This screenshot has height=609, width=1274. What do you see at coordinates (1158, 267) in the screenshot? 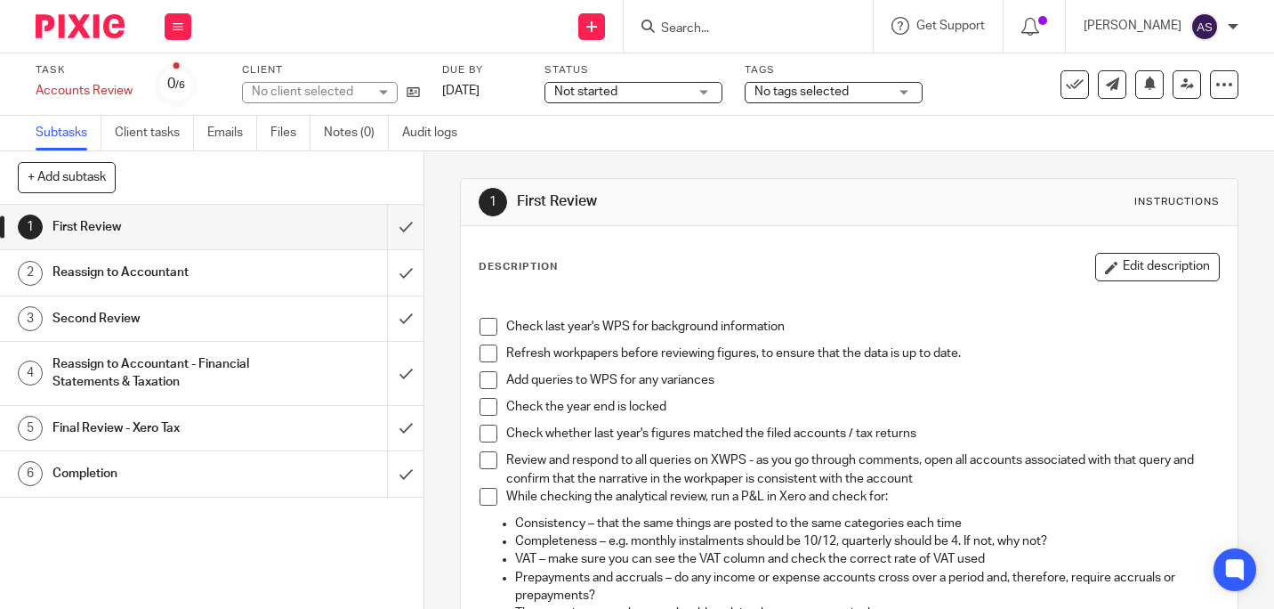
I see `button: Edit description` at bounding box center [1158, 267].